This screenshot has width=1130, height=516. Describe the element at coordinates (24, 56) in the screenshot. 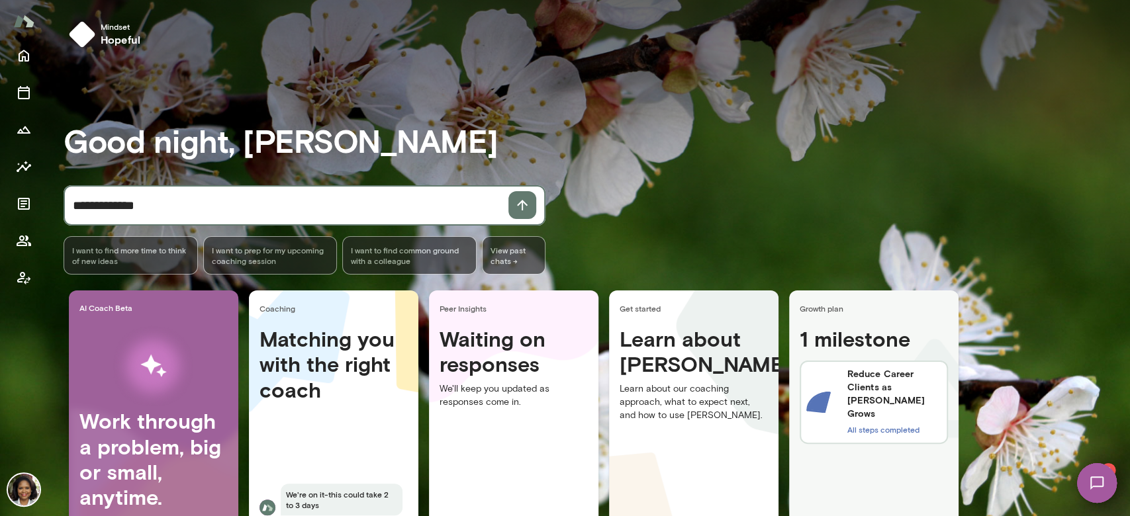

I see `button: Home` at that location.